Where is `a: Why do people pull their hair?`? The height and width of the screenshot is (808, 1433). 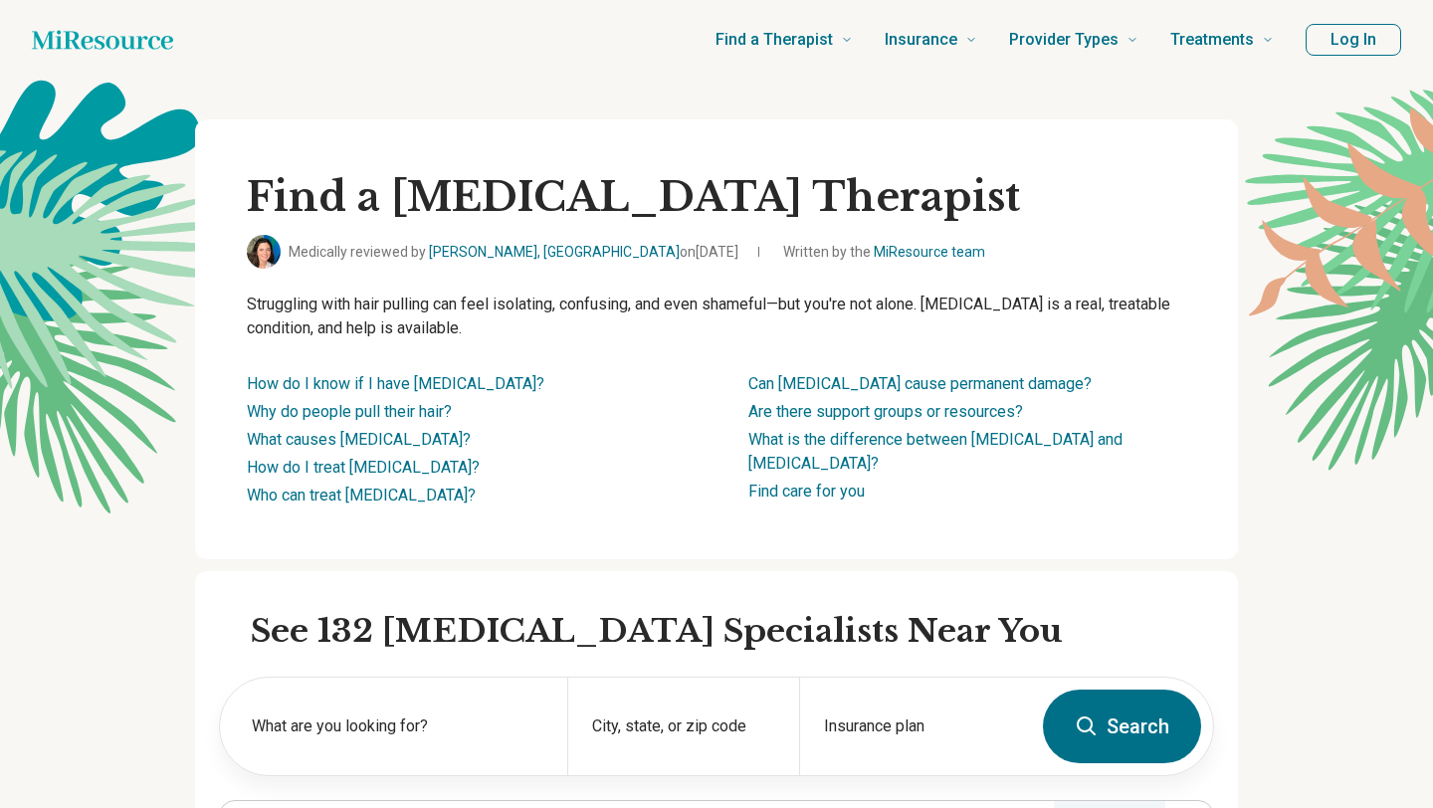 a: Why do people pull their hair? is located at coordinates (349, 411).